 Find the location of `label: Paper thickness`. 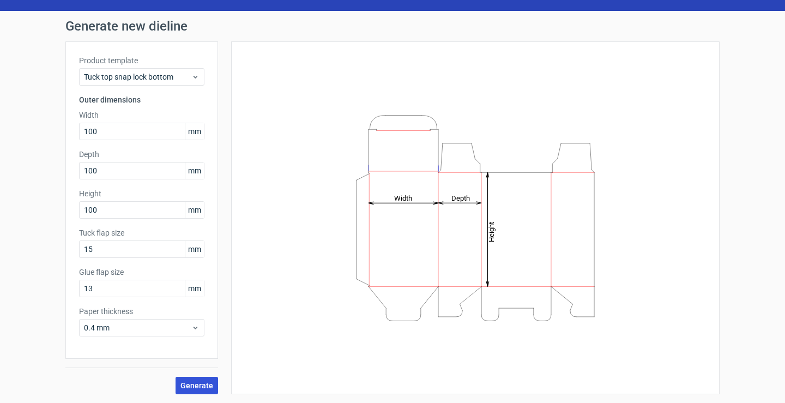

label: Paper thickness is located at coordinates (142, 311).